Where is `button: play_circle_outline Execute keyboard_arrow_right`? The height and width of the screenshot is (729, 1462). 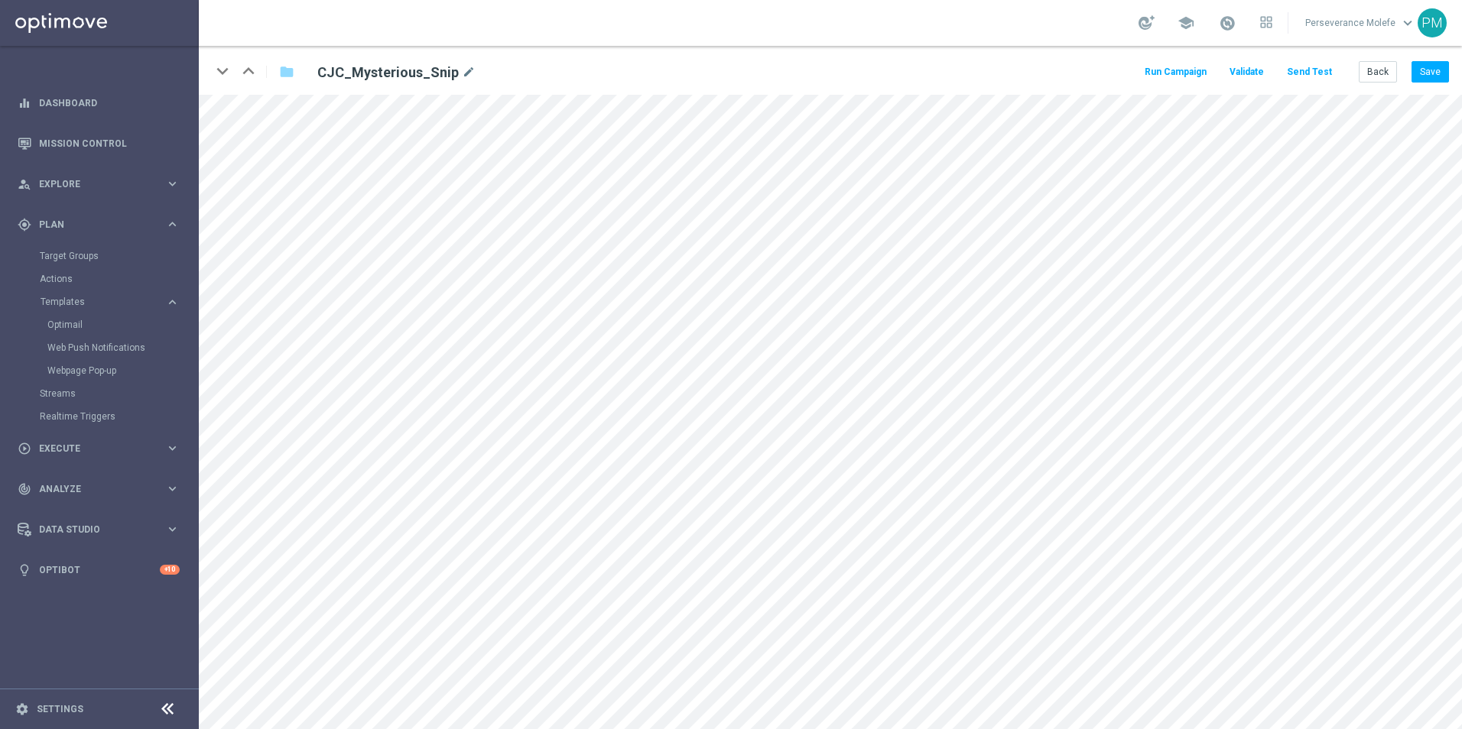 button: play_circle_outline Execute keyboard_arrow_right is located at coordinates (99, 449).